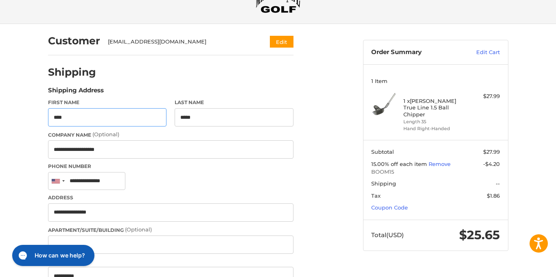  Describe the element at coordinates (45, 13) in the screenshot. I see `button: Gorgias live chat` at that location.